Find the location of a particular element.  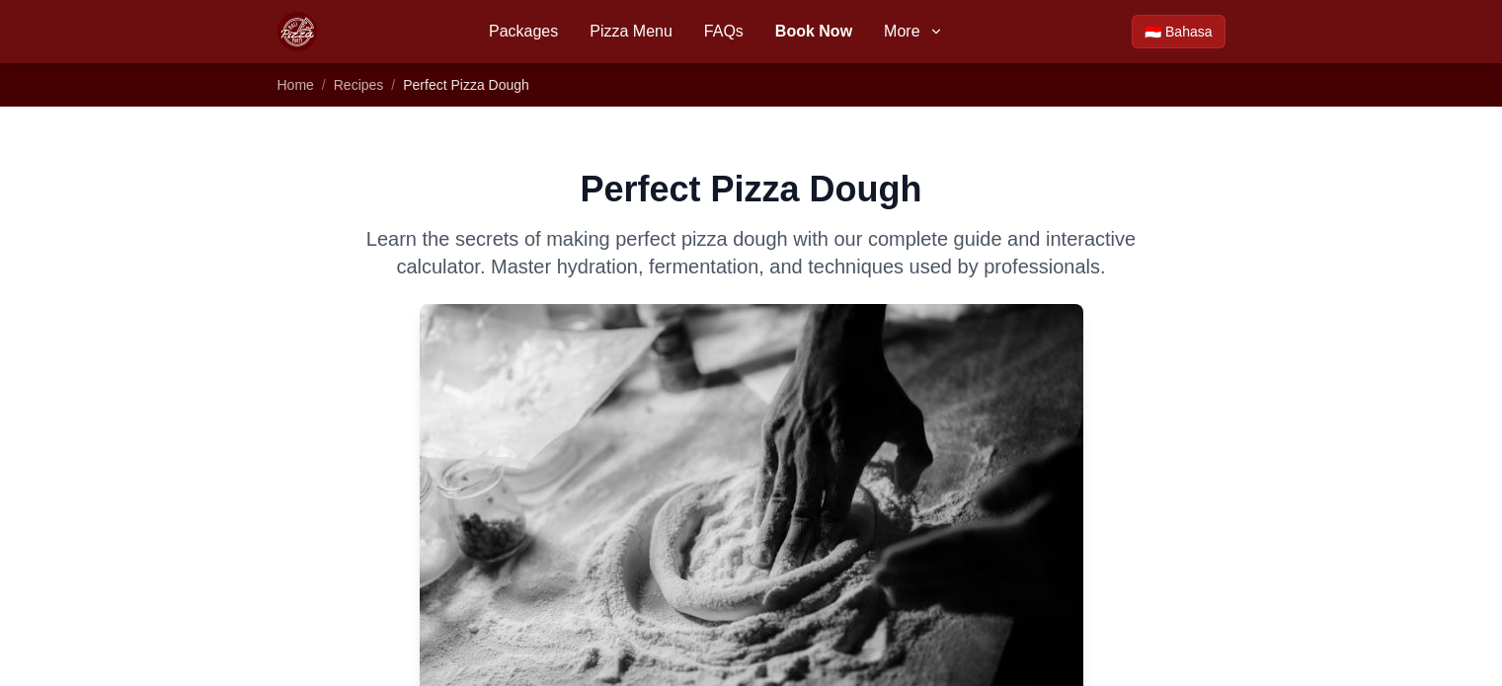

a: Packages is located at coordinates (523, 32).